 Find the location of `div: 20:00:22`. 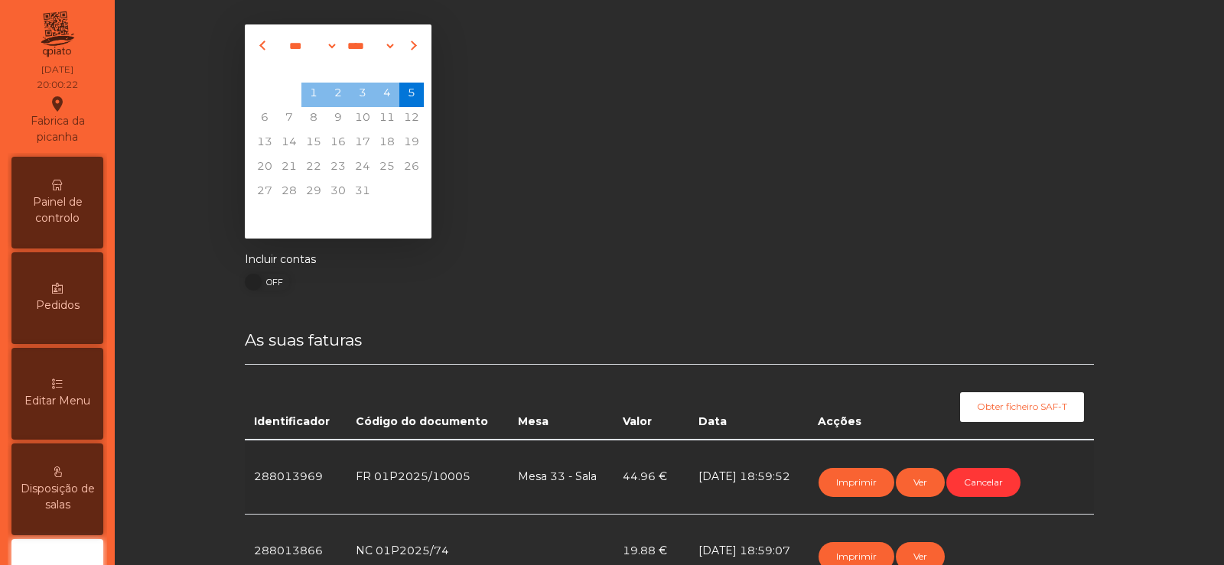

div: 20:00:22 is located at coordinates (57, 85).